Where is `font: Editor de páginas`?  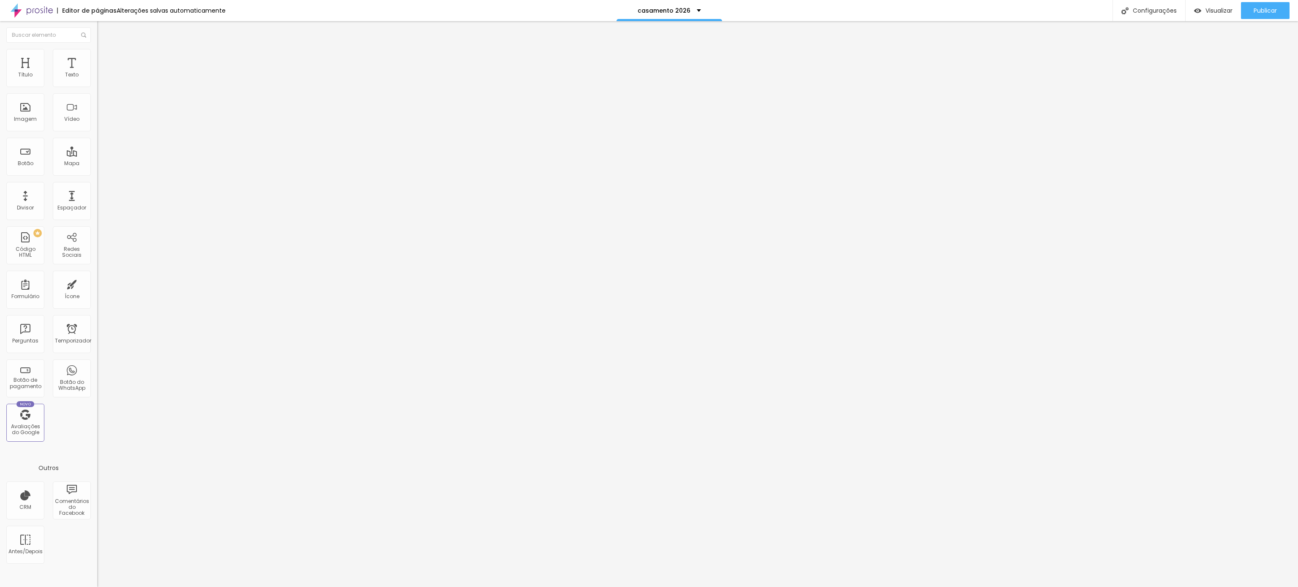
font: Editor de páginas is located at coordinates (89, 11).